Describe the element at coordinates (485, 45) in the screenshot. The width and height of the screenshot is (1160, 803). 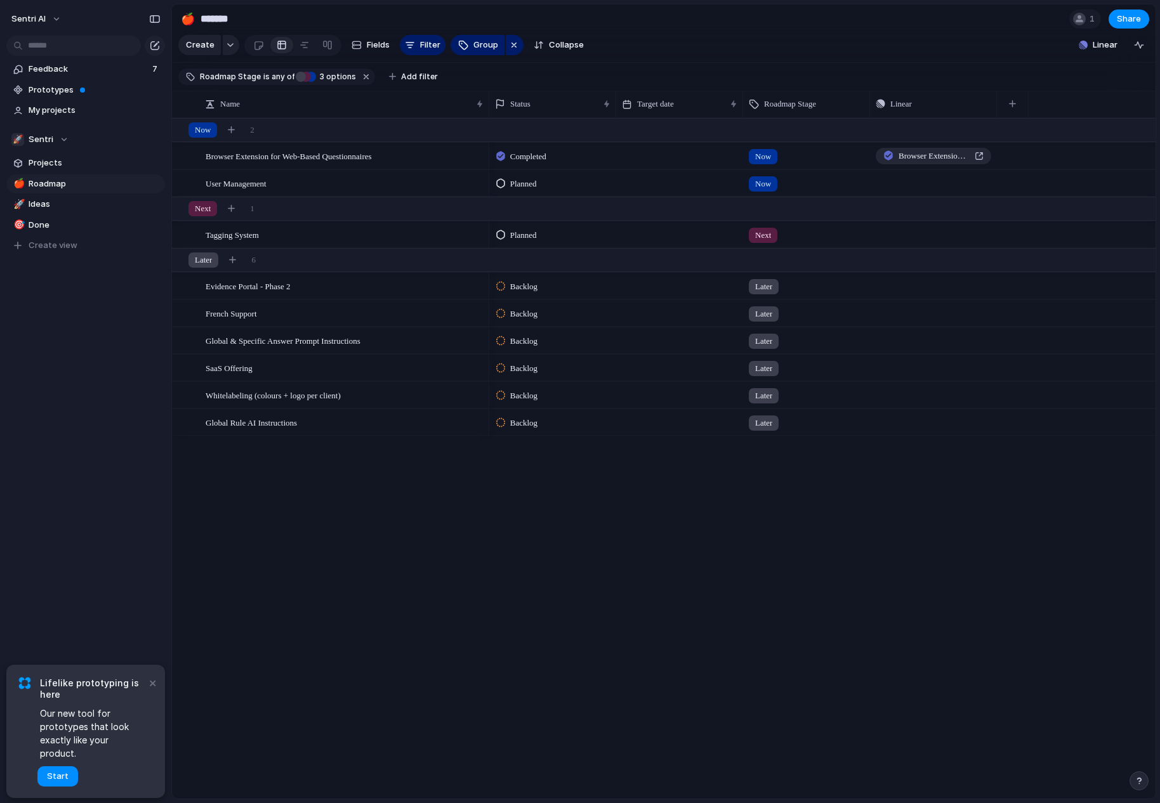
I see `span: Group` at that location.